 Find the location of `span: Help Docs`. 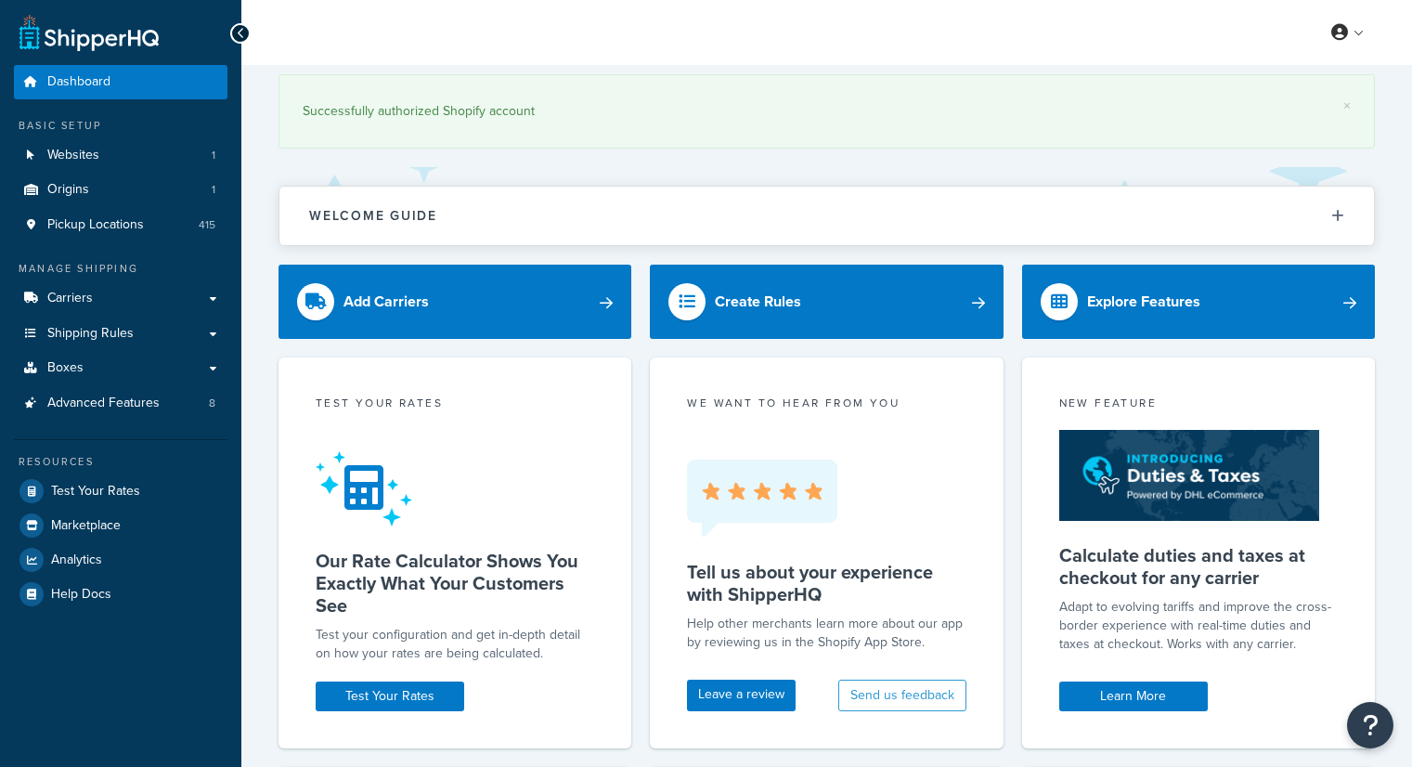

span: Help Docs is located at coordinates (81, 594).